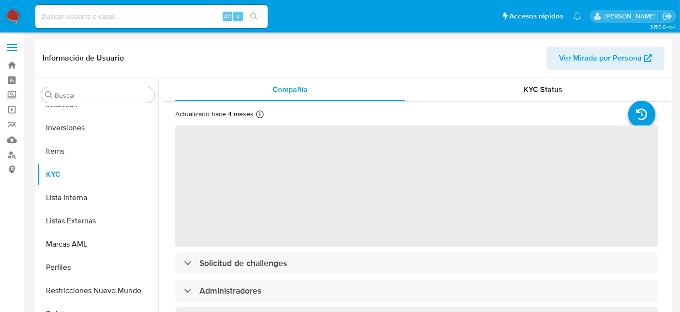 This screenshot has height=312, width=680. I want to click on h3: Solicitud de challenges, so click(243, 263).